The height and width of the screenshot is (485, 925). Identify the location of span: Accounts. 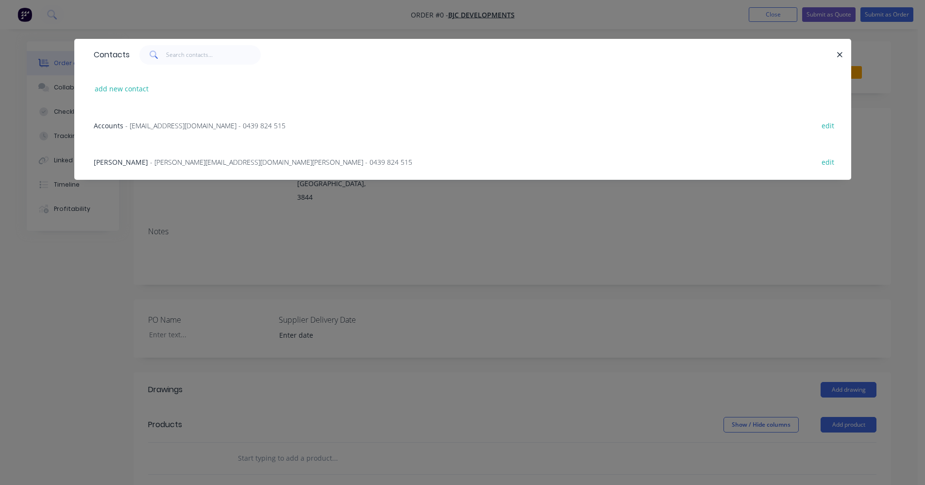
(108, 125).